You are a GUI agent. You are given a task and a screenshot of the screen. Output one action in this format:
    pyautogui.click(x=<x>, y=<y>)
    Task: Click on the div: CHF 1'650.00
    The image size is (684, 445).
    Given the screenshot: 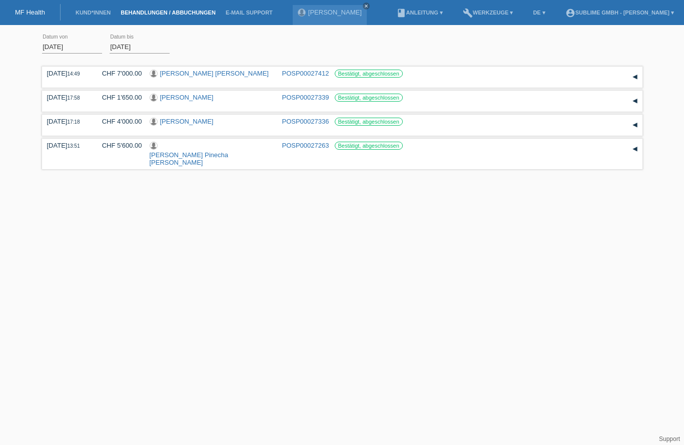 What is the action you would take?
    pyautogui.click(x=118, y=97)
    